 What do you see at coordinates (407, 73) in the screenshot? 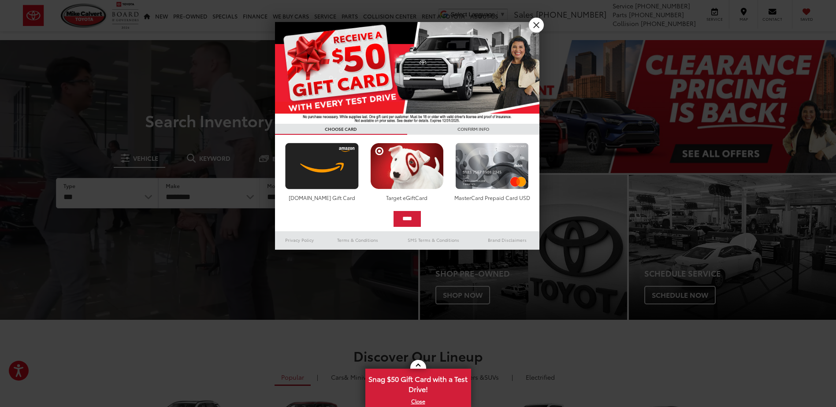
I see `img: 55838_top_625864.jpg` at bounding box center [407, 73].